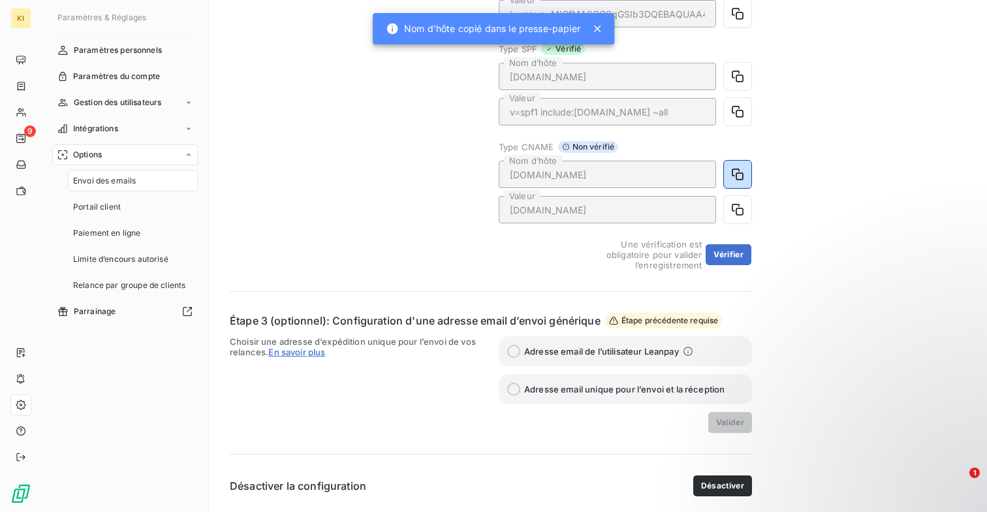  I want to click on span: Gestion des utilisateurs, so click(117, 102).